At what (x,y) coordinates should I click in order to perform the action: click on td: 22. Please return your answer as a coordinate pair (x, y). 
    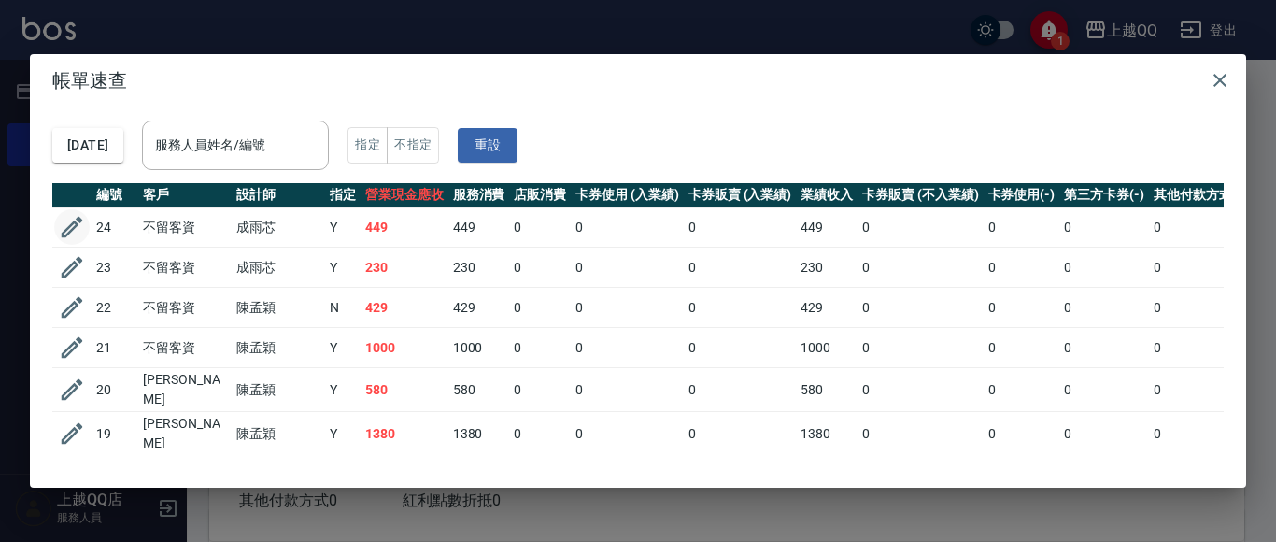
    Looking at the image, I should click on (115, 307).